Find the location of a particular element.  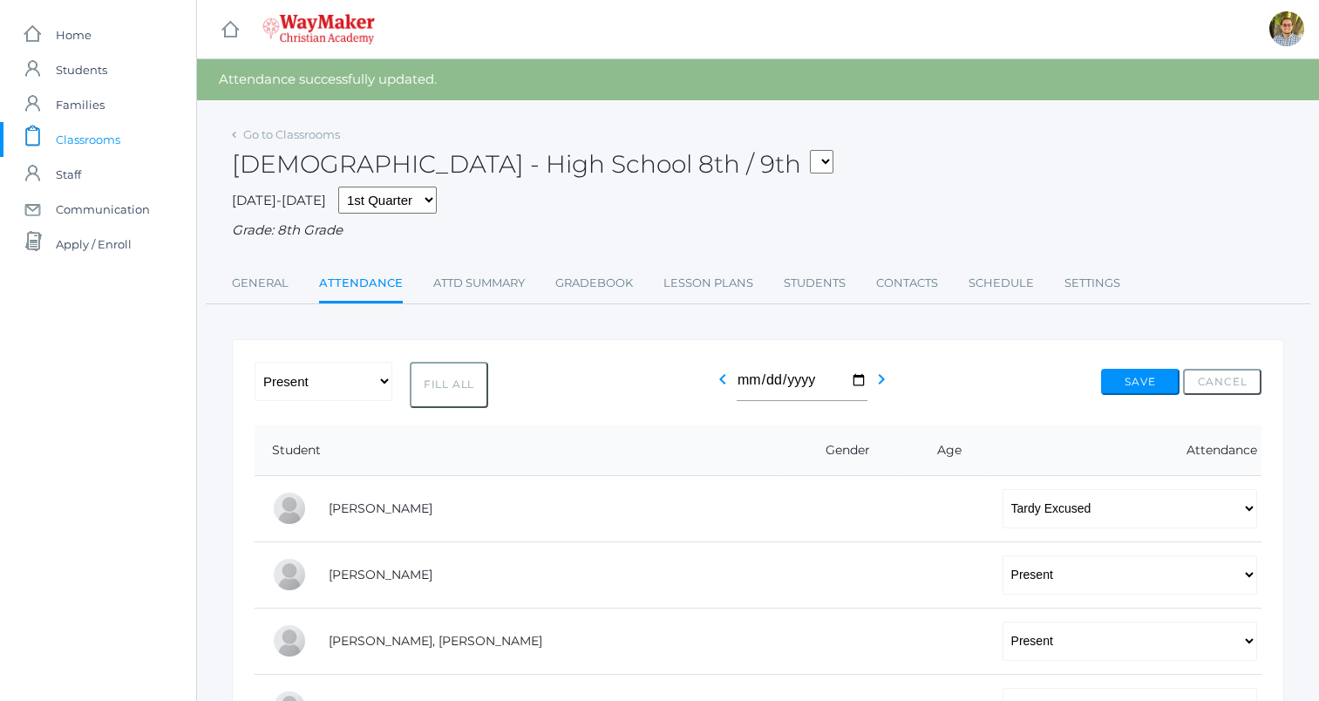

th: Attendance is located at coordinates (1123, 451).